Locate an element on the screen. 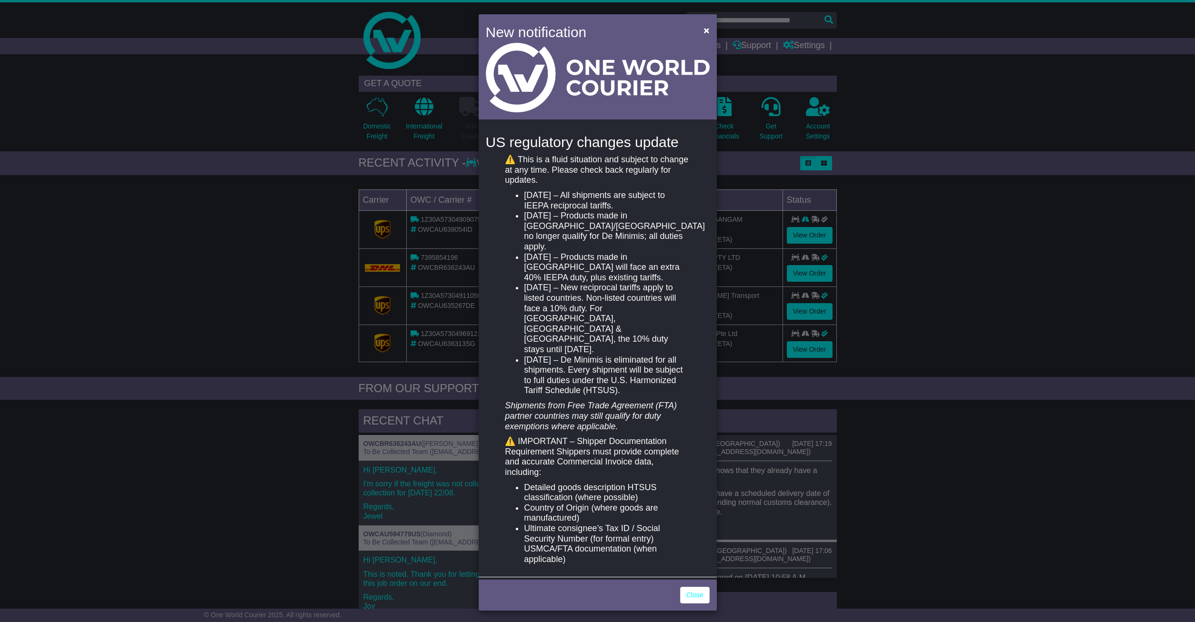  li: Country of Origin (where goods are manufactured) is located at coordinates (607, 513).